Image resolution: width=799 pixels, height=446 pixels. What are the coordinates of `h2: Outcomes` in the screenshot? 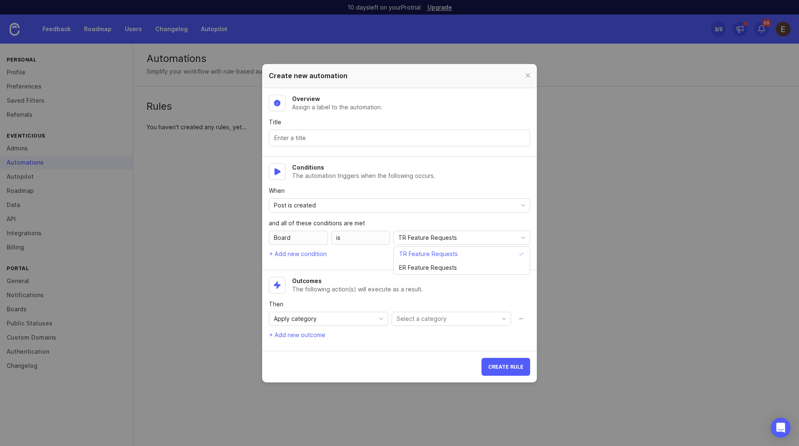 It's located at (357, 281).